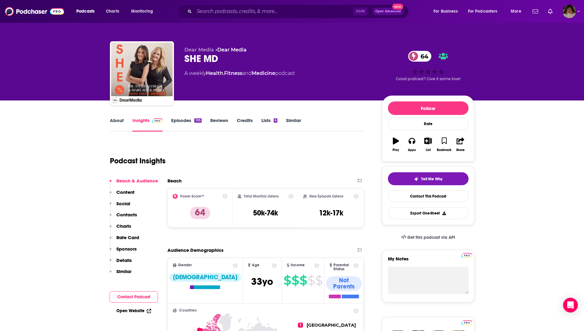 The height and width of the screenshot is (331, 584). Describe the element at coordinates (420, 56) in the screenshot. I see `a: 64` at that location.